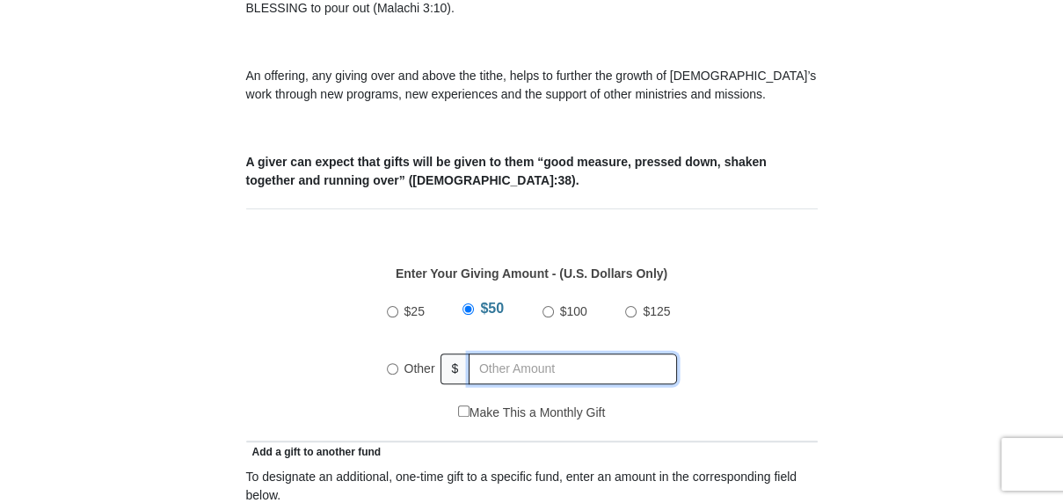 This screenshot has width=1063, height=503. I want to click on span: $50, so click(491, 308).